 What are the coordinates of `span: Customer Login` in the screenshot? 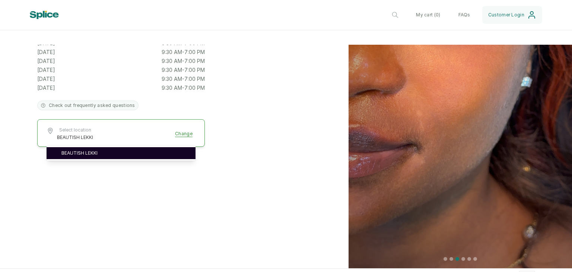 It's located at (506, 15).